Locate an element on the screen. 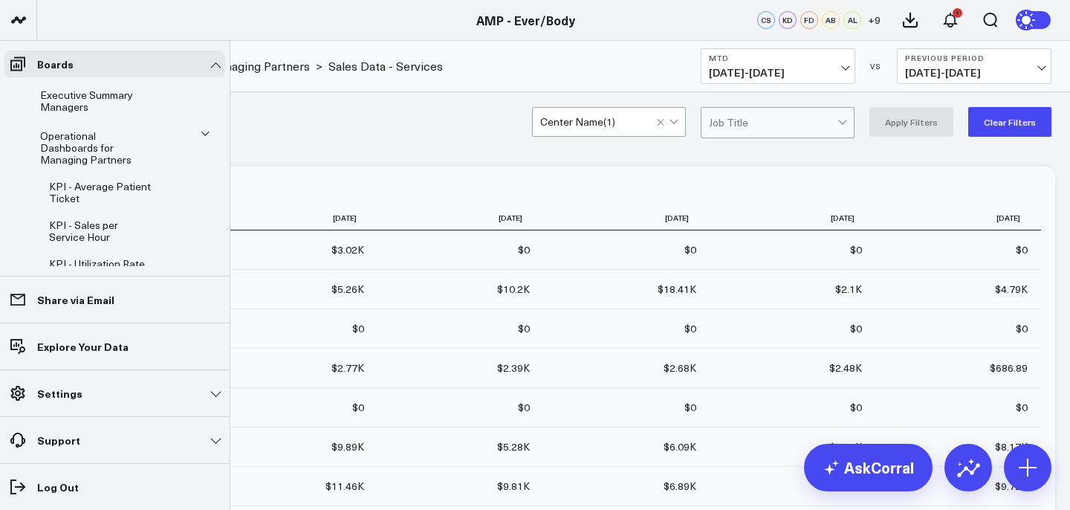 This screenshot has height=510, width=1070. p: Boards is located at coordinates (55, 64).